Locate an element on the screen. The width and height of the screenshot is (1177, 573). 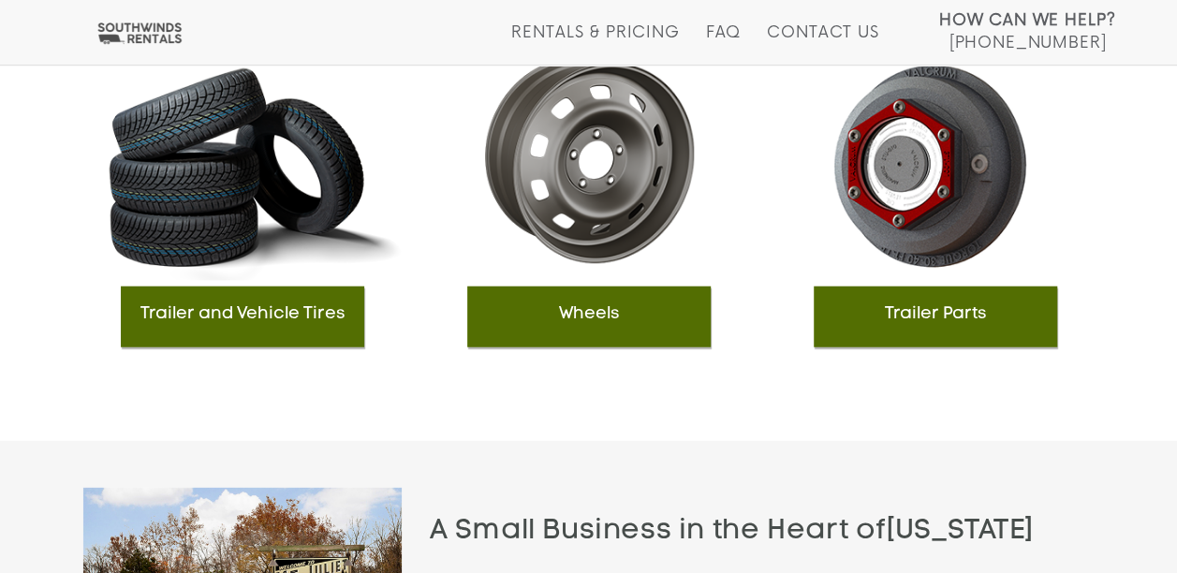
a: FAQ is located at coordinates (724, 44).